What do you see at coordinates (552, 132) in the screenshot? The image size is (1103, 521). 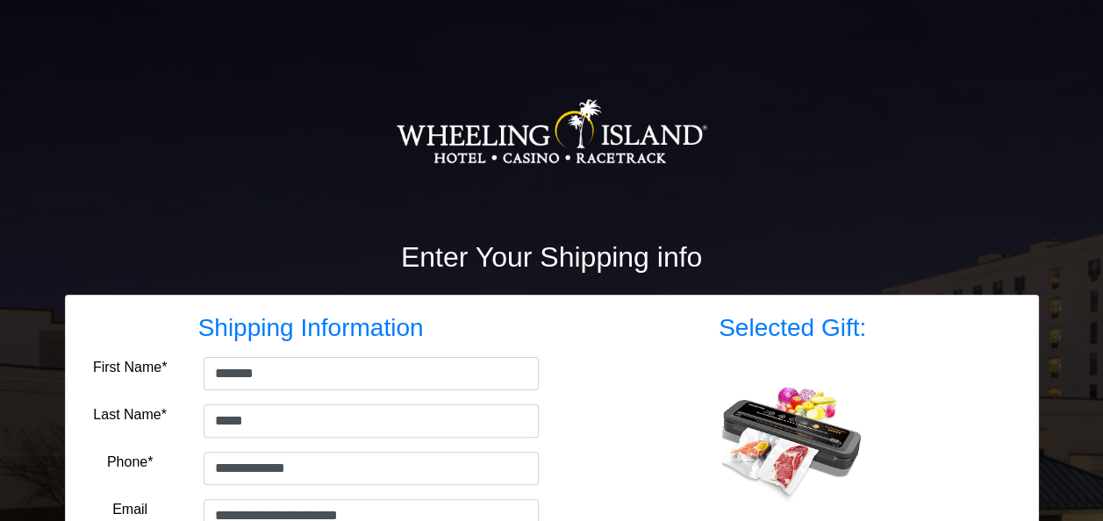 I see `img: Logo` at bounding box center [552, 132].